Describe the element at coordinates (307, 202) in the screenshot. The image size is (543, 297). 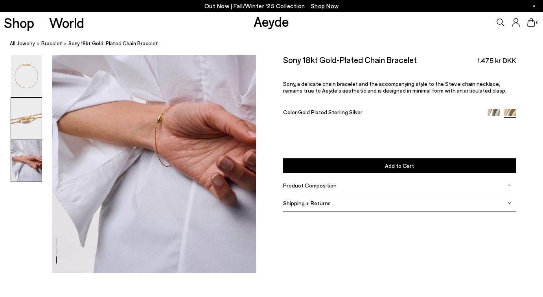
I see `span: Shipping + Returns` at that location.